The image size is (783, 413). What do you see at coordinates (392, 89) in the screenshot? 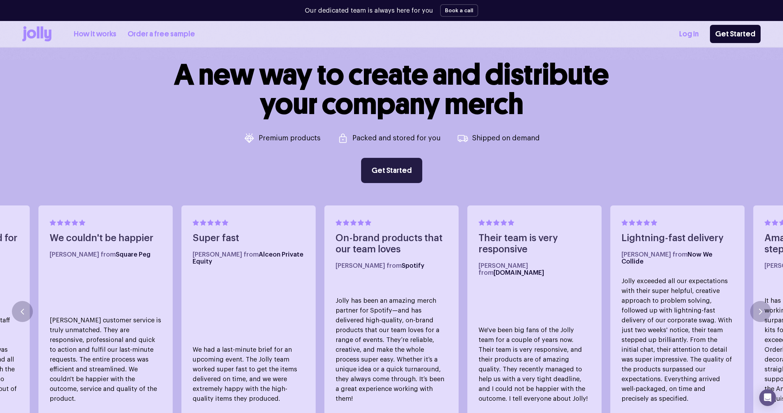
I see `h1: A new way to create and distribute your company merch` at bounding box center [392, 89].